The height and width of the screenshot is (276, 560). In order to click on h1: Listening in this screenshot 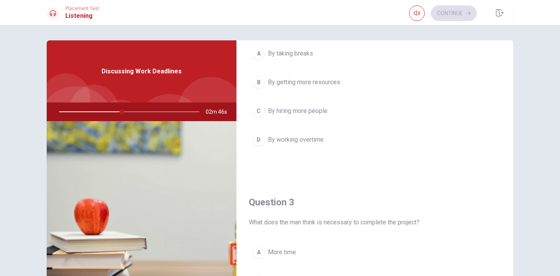, I will do `click(82, 16)`.